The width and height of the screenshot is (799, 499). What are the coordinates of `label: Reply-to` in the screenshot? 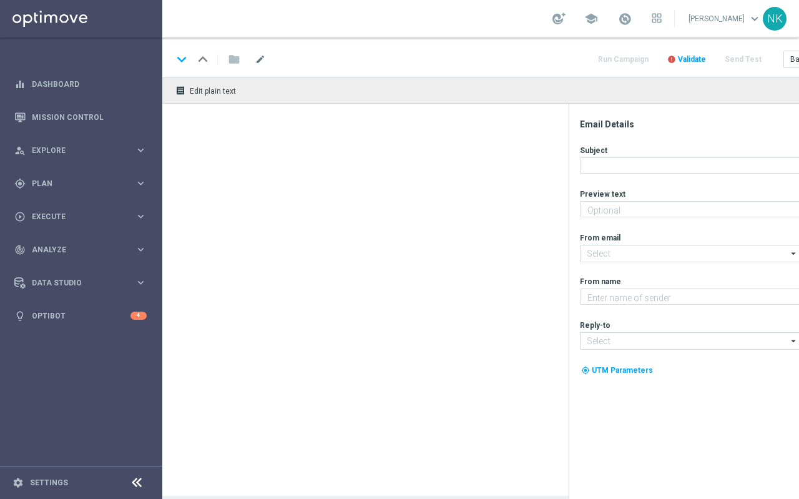 It's located at (595, 325).